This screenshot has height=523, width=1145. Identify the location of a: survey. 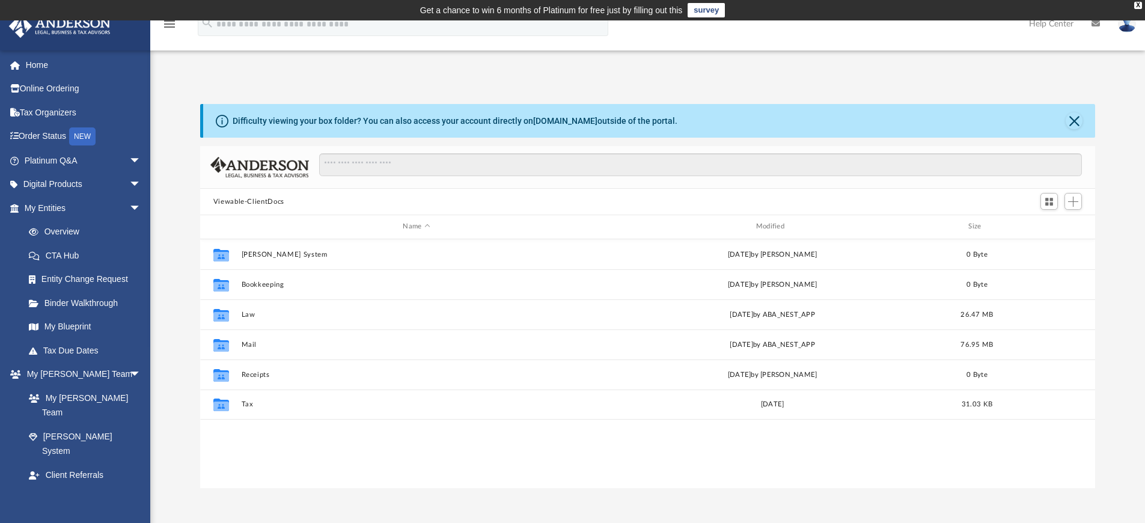
(706, 10).